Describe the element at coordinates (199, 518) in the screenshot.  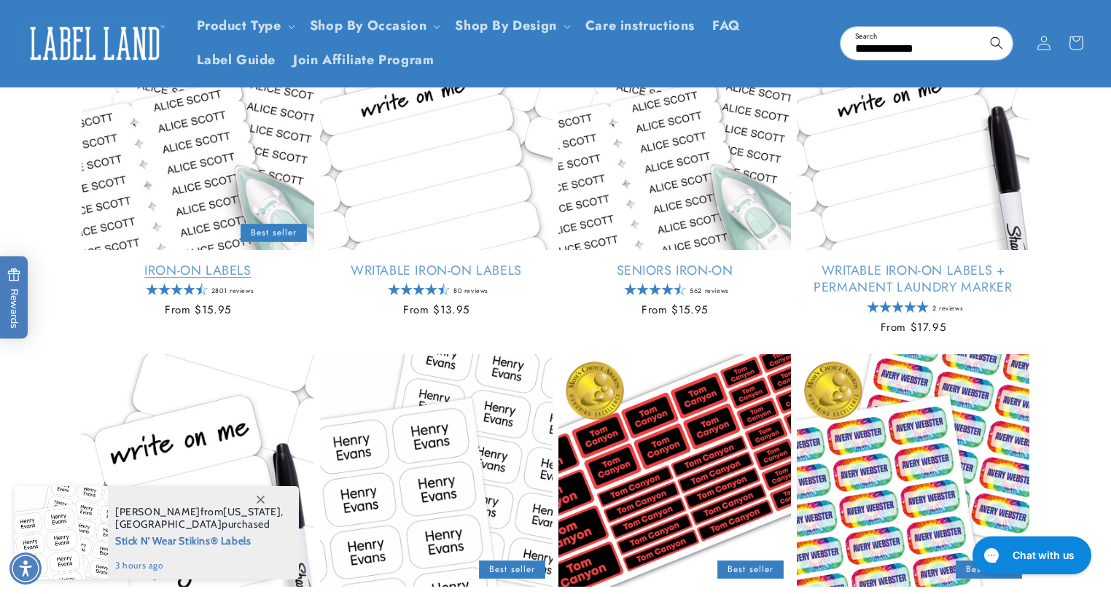
I see `span: from , purchased` at that location.